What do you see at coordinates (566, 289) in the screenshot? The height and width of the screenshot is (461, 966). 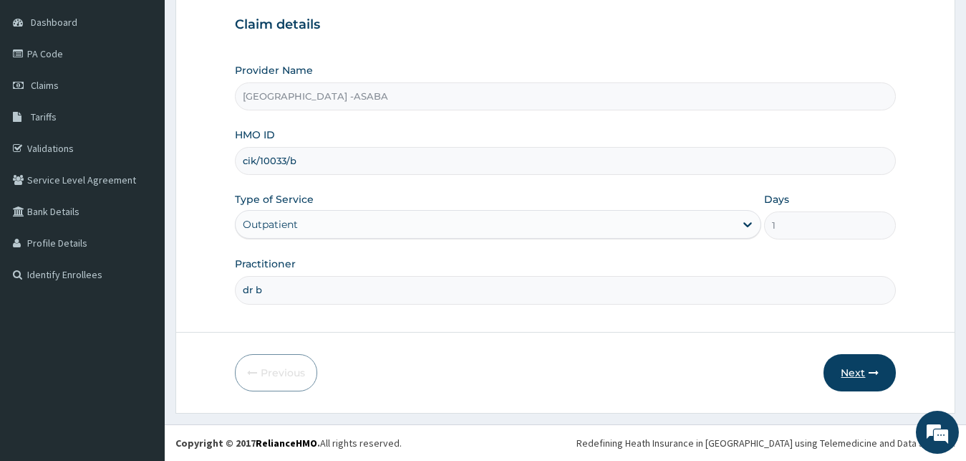 I see `input: Enter Name` at bounding box center [566, 289].